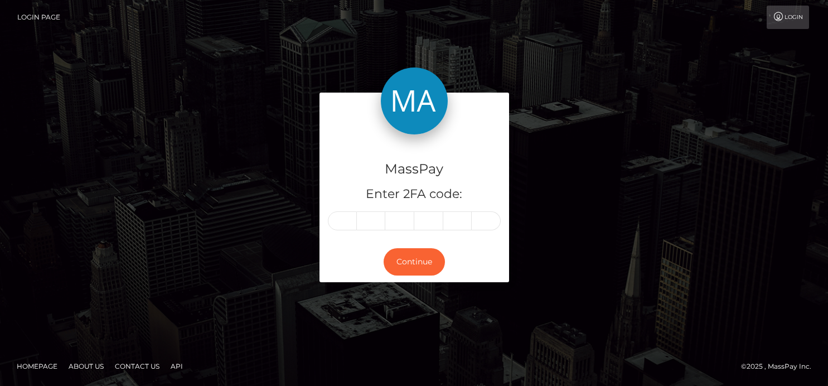 The width and height of the screenshot is (828, 386). What do you see at coordinates (37, 366) in the screenshot?
I see `a: Homepage` at bounding box center [37, 366].